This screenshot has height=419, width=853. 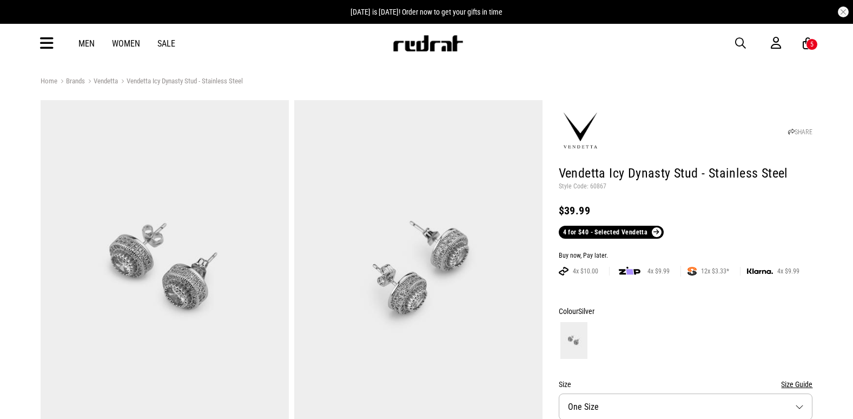 I want to click on img: Silver, so click(x=574, y=340).